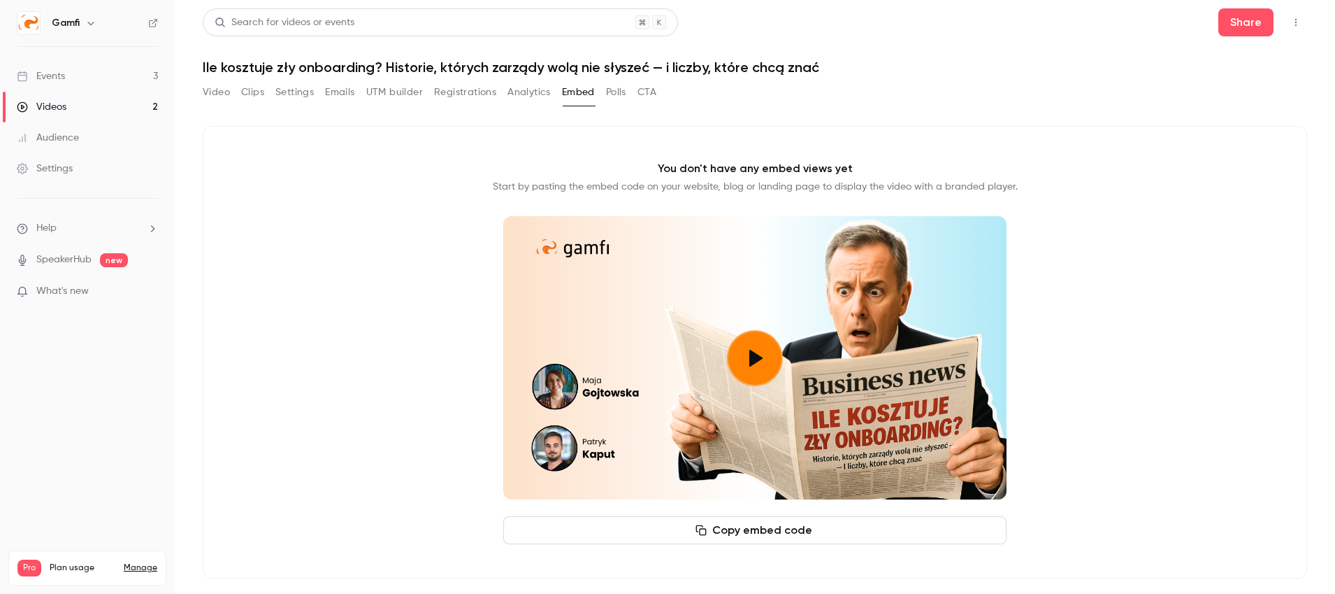 This screenshot has width=1335, height=594. What do you see at coordinates (755, 67) in the screenshot?
I see `h1: Ile kosztuje zły onboarding? Historie, których zarządy wolą nie słyszeć — i liczby, które chcą znać` at bounding box center [755, 67].